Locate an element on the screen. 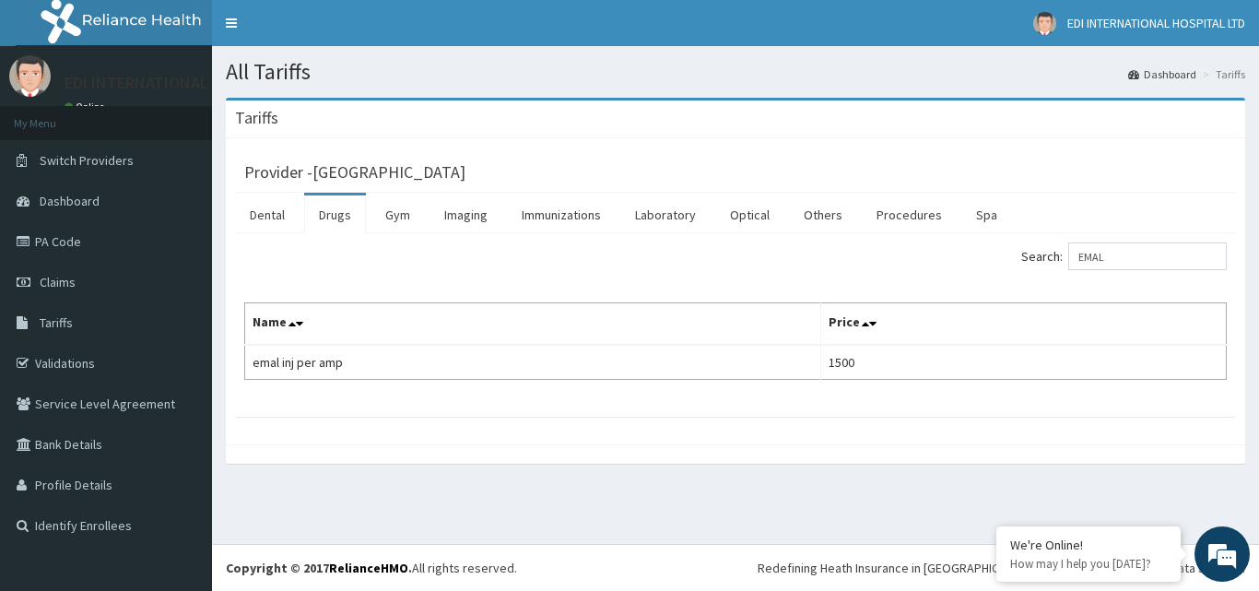 This screenshot has width=1259, height=591. span: Dashboard is located at coordinates (69, 201).